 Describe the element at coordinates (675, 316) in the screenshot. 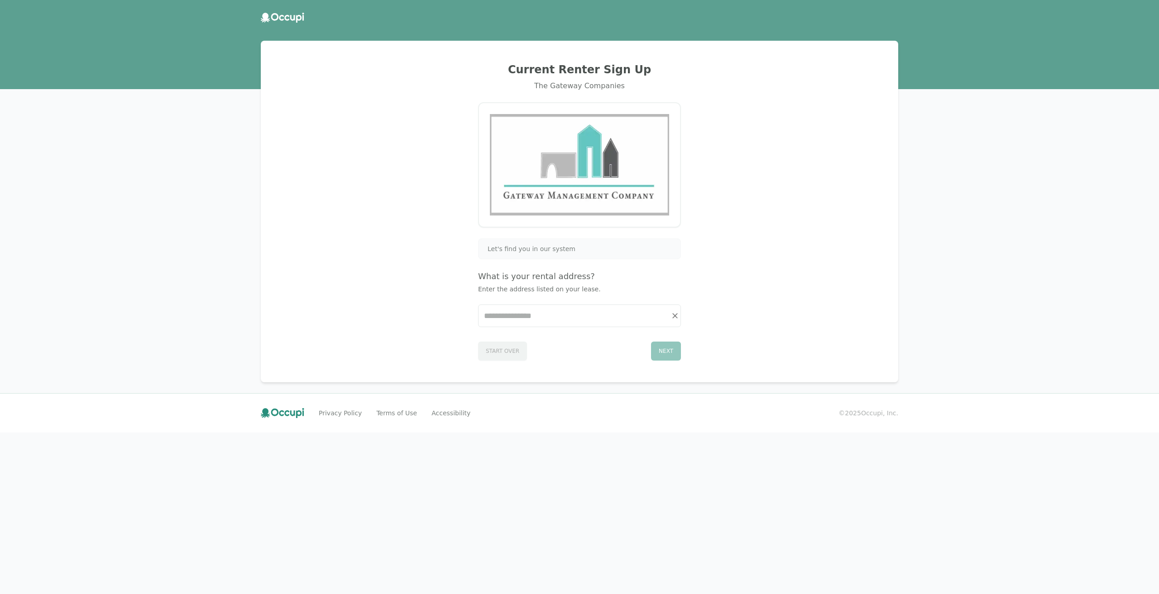

I see `button: Clear` at that location.